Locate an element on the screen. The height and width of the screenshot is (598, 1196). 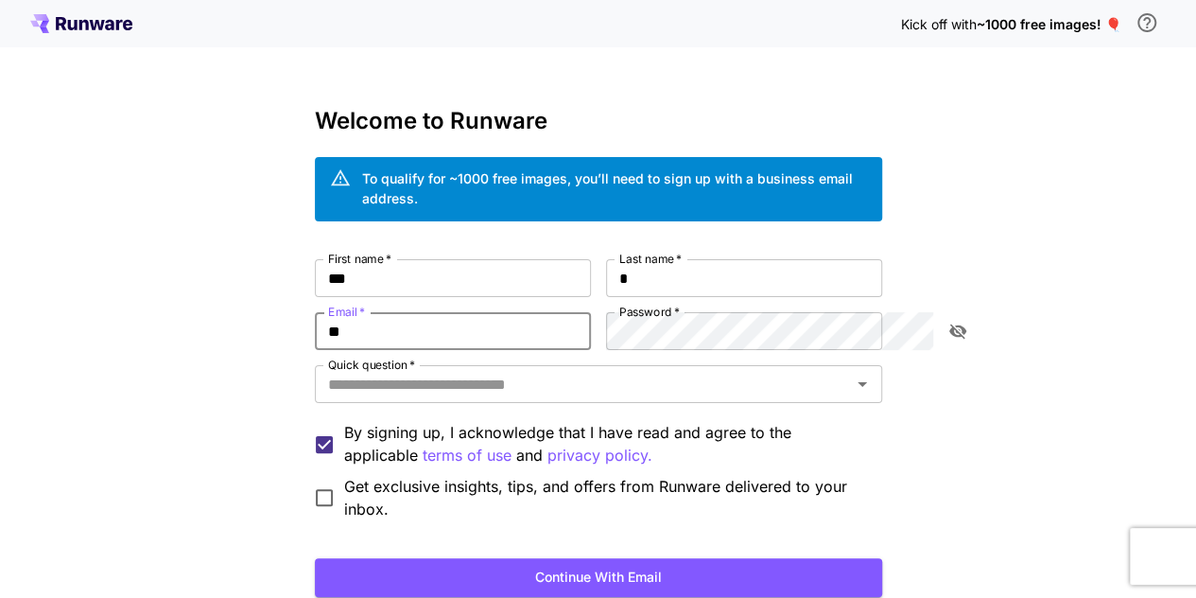
span: Kick off with is located at coordinates (938, 24).